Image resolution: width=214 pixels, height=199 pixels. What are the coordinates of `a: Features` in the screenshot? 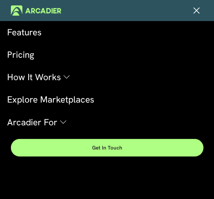 It's located at (107, 32).